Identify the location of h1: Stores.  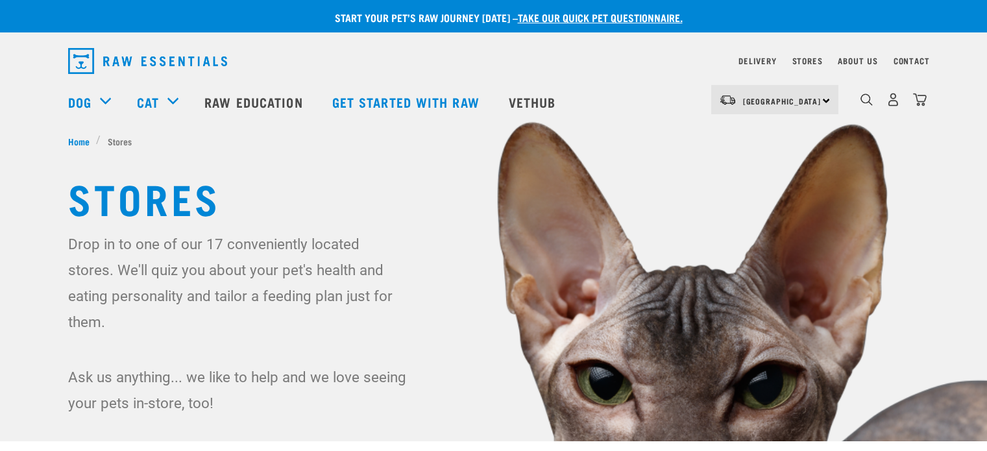
(494, 197).